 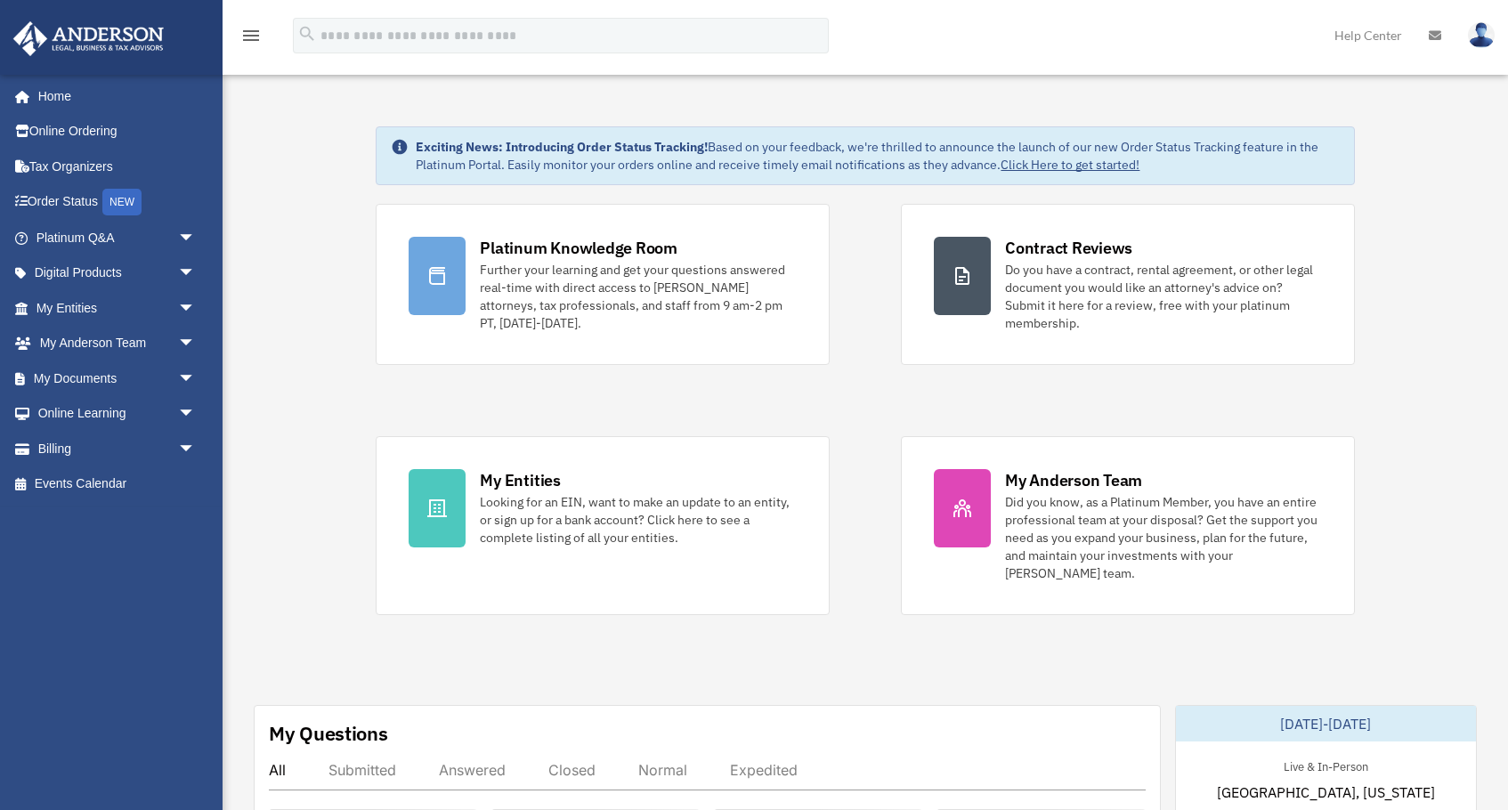 I want to click on div: Expedited, so click(x=764, y=770).